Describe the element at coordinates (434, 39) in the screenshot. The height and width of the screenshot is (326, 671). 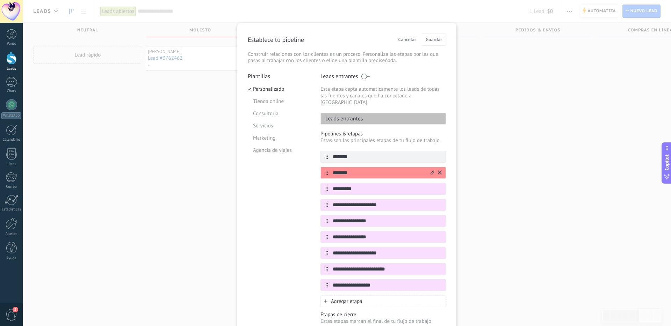
I see `span: Guardar` at that location.